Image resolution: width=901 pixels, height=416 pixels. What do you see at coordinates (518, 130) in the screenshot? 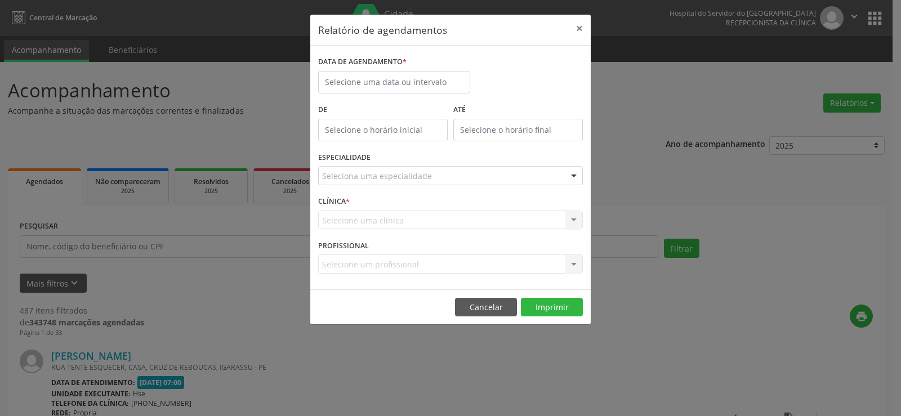
I see `input: Selecione o horário final` at bounding box center [518, 130].